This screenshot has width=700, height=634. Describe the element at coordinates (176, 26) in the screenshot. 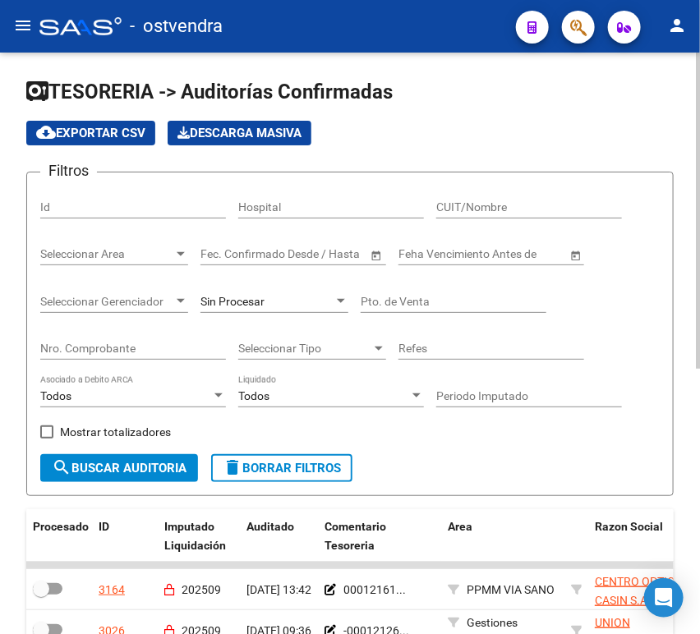

I see `span: - ostvendra` at that location.